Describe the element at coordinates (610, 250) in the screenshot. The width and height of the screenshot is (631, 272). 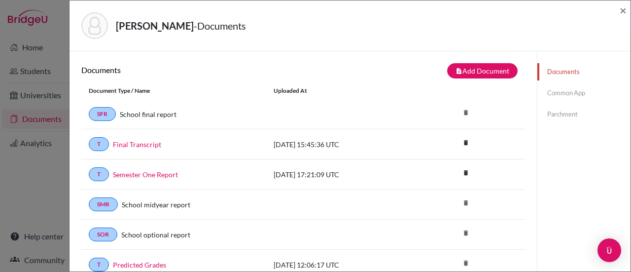
I see `div: Open Intercom Messenger` at that location.